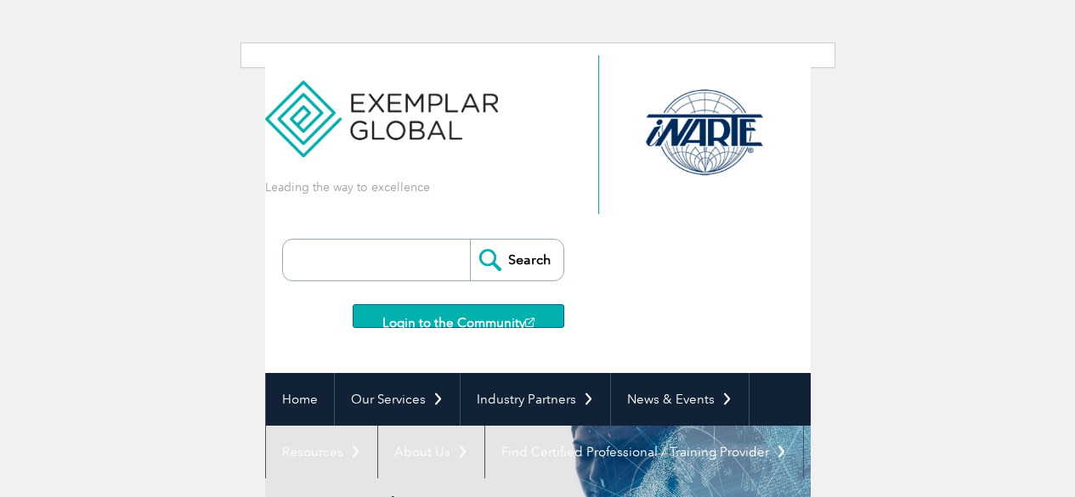  What do you see at coordinates (529, 322) in the screenshot?
I see `img: open_square.png` at bounding box center [529, 322].